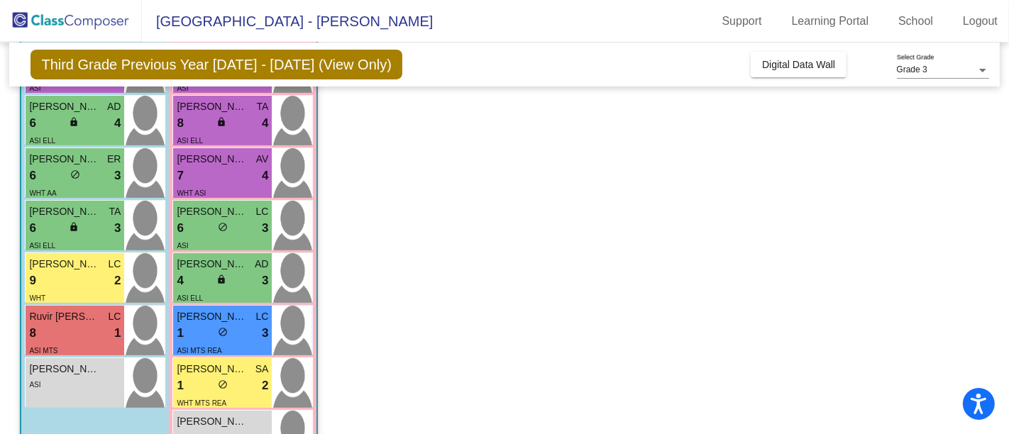  I want to click on a: Logout, so click(980, 21).